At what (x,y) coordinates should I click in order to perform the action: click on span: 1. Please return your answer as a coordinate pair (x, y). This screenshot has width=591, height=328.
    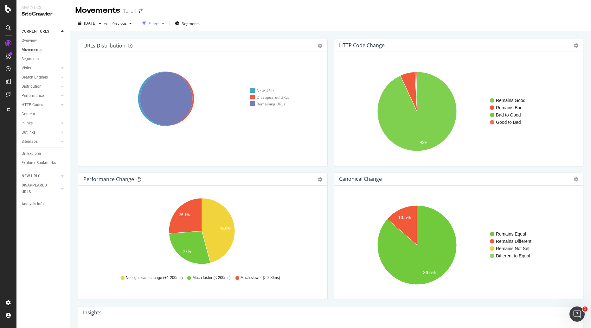
    Looking at the image, I should click on (585, 309).